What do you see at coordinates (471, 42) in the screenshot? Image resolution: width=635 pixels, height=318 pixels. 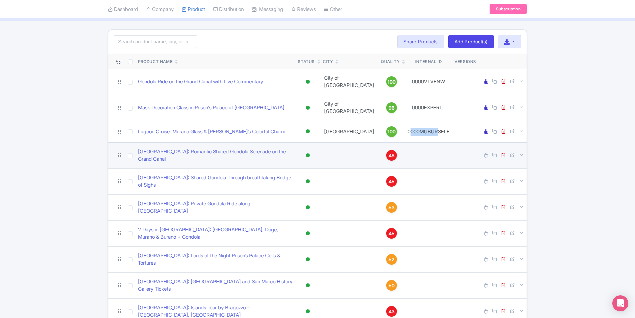 I see `a: Add Product(s)` at bounding box center [471, 42].